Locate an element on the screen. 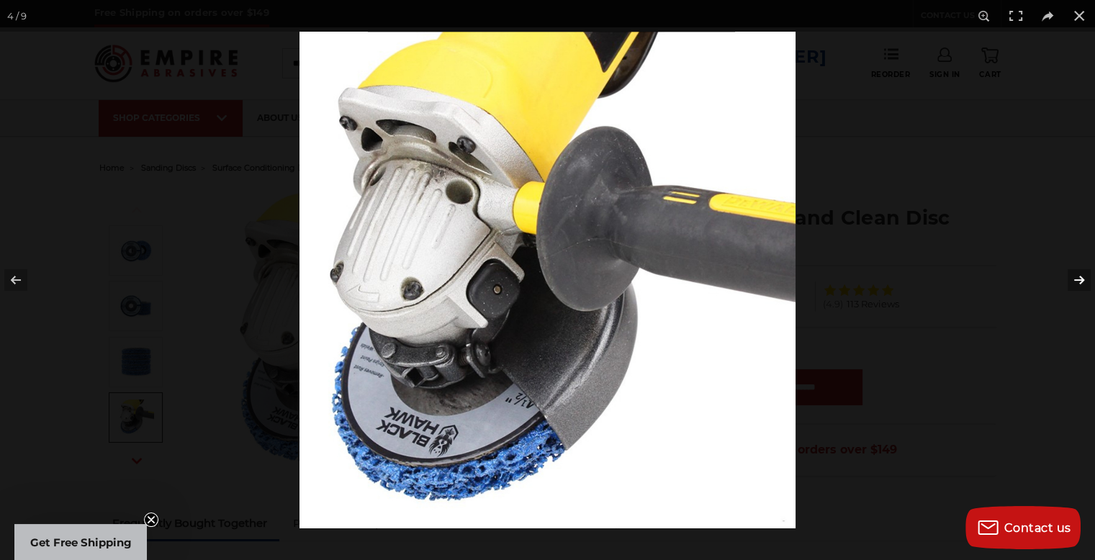  span: Get Free Shipping is located at coordinates (81, 542).